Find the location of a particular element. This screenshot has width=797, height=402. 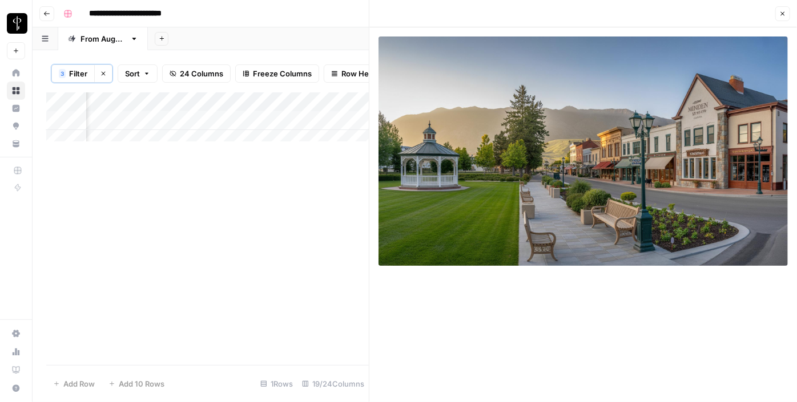

button: Add Row is located at coordinates (74, 384).